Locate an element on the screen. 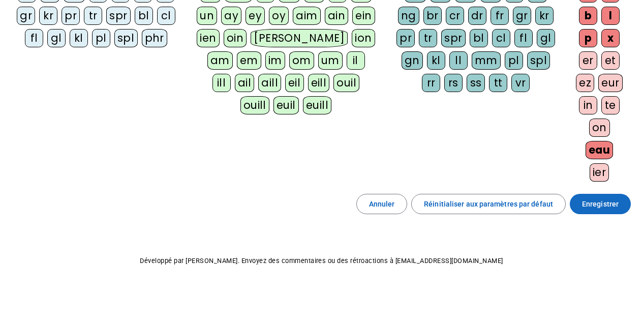 The image size is (643, 321). div: p is located at coordinates (588, 38).